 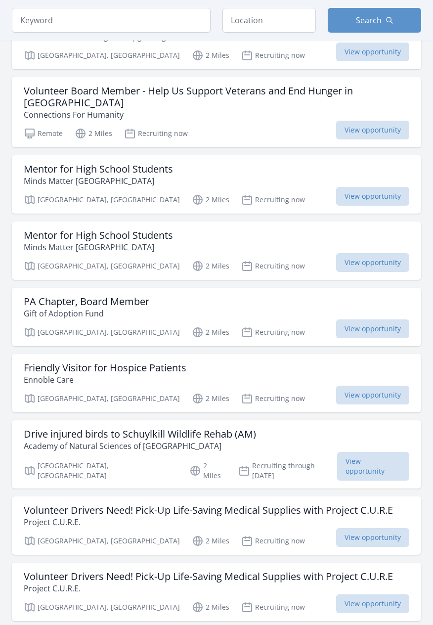 What do you see at coordinates (87, 313) in the screenshot?
I see `p: Gift of Adoption Fund` at bounding box center [87, 313].